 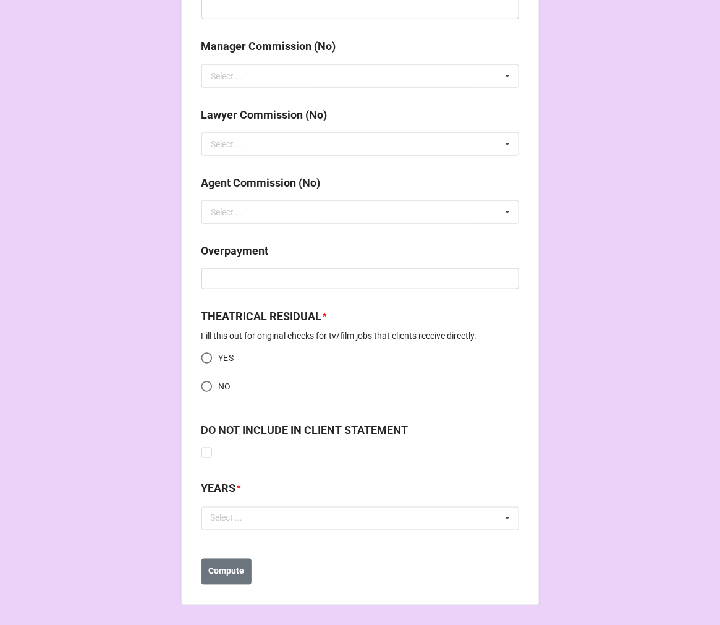 I want to click on label: YEARS, so click(x=219, y=489).